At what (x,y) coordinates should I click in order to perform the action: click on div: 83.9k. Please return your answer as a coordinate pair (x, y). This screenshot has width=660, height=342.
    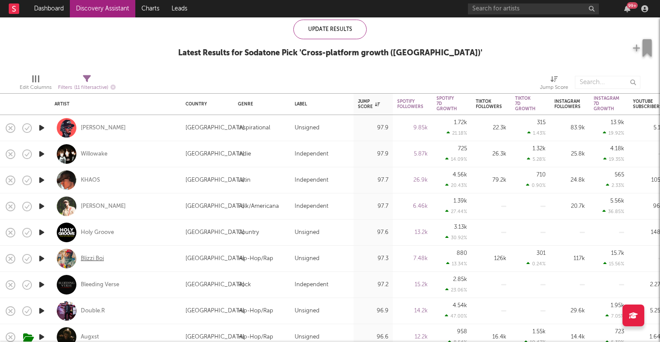
    Looking at the image, I should click on (569, 128).